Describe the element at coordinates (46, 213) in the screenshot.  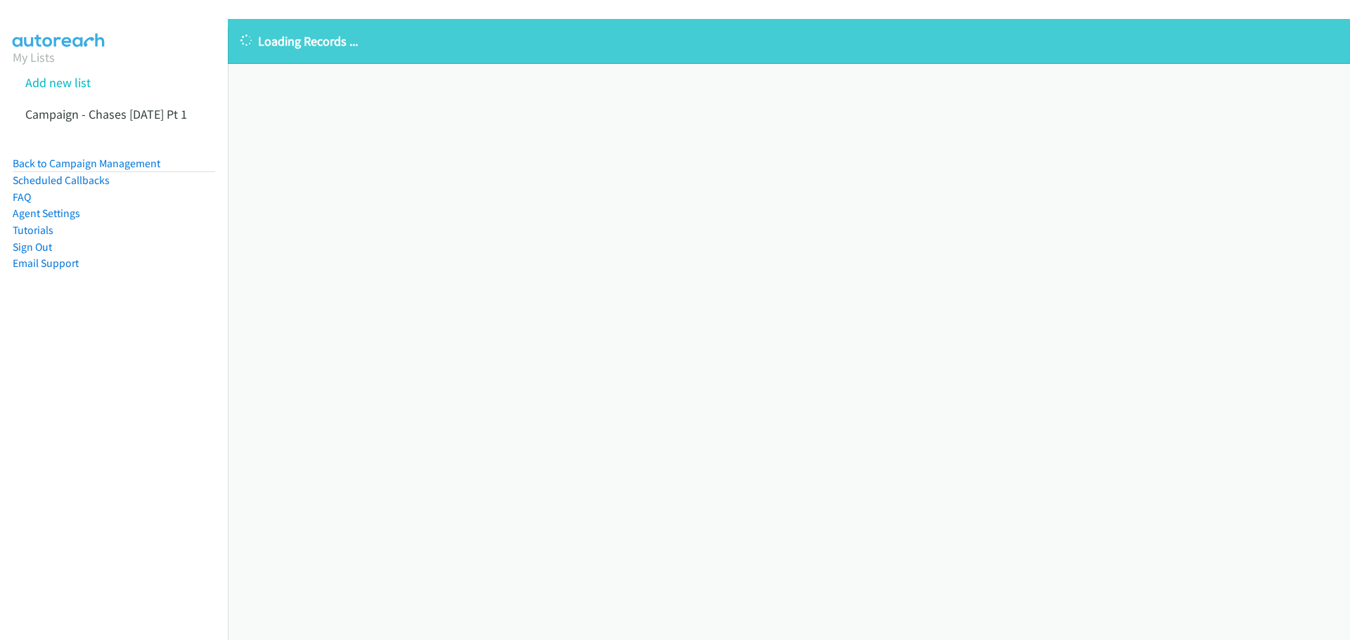
I see `a: Agent Settings` at that location.